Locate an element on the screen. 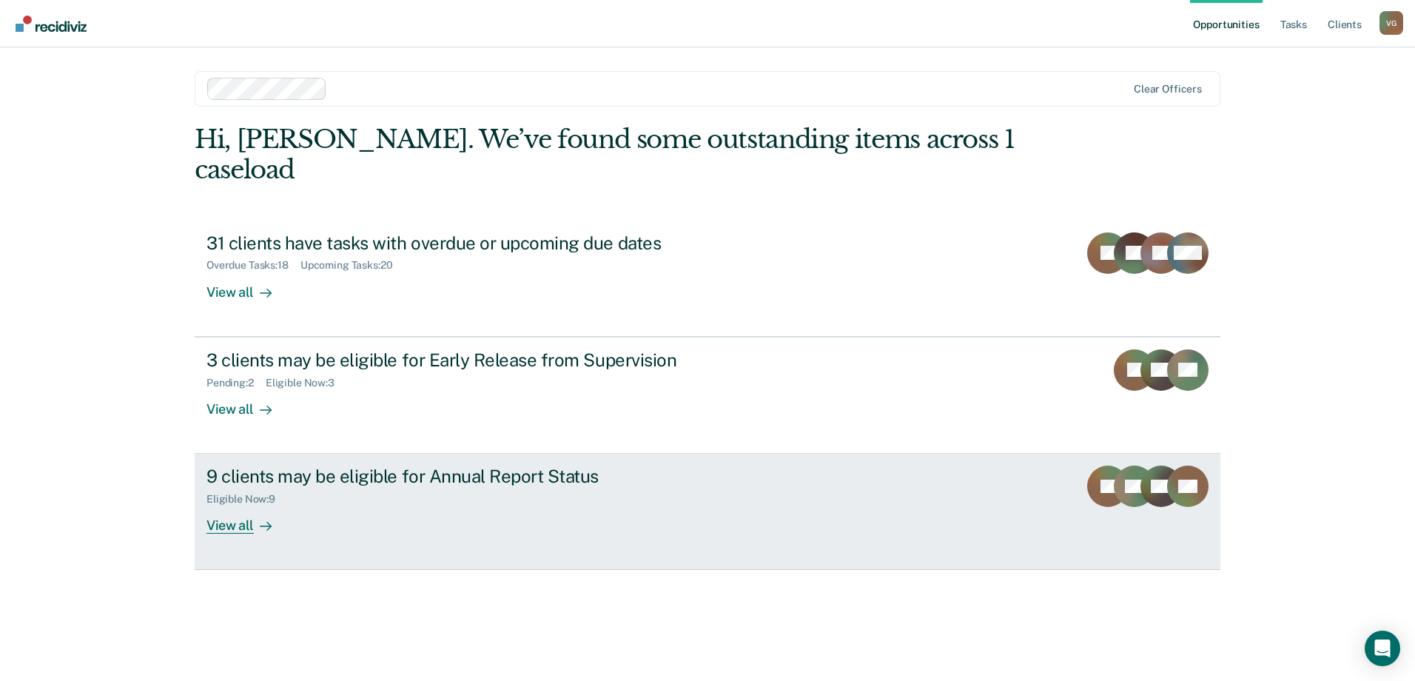 The height and width of the screenshot is (681, 1415). button: Profile dropdown button is located at coordinates (1391, 23).